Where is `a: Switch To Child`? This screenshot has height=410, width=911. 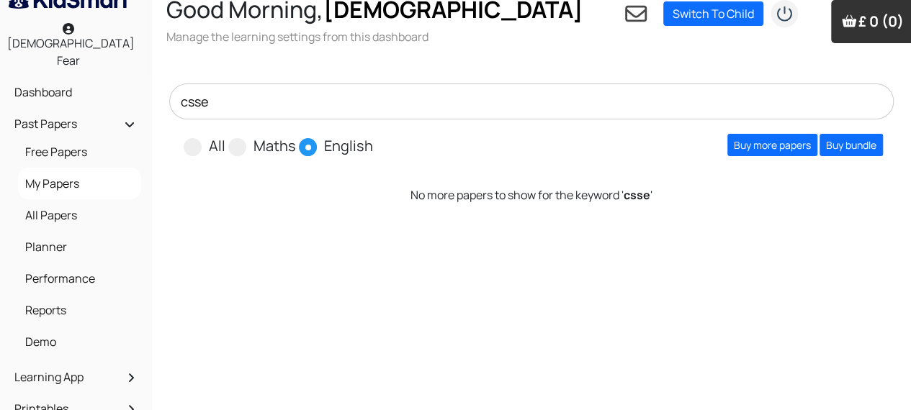
a: Switch To Child is located at coordinates (713, 14).